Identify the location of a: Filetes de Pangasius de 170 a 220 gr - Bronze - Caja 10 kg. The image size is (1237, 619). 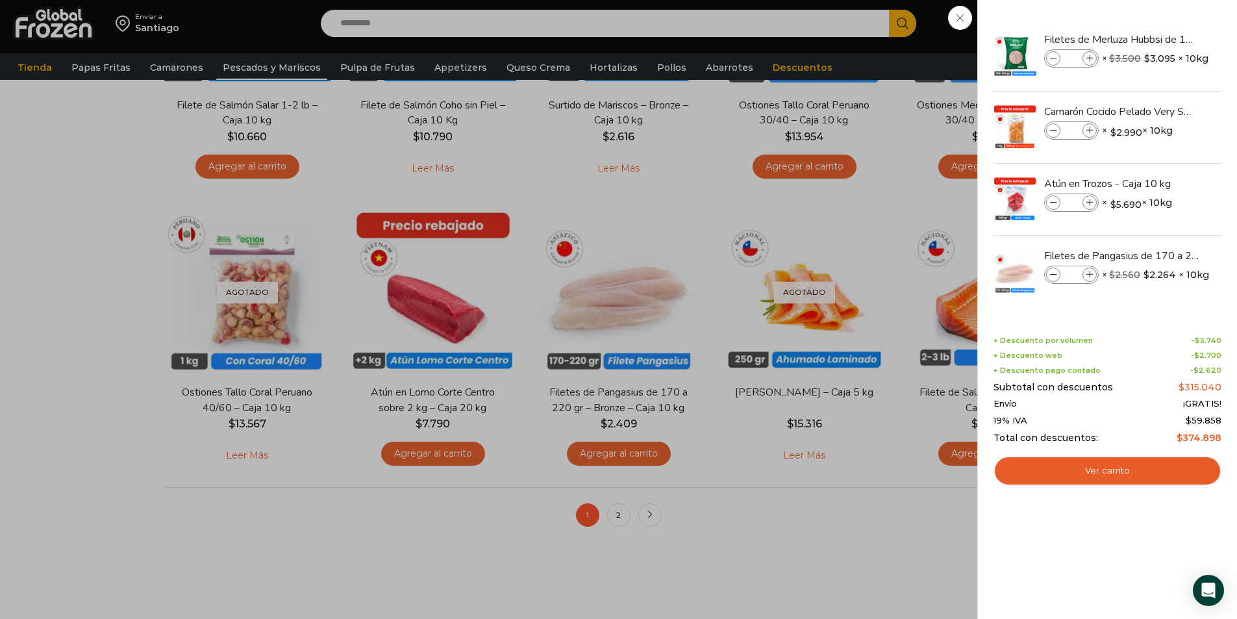
(1121, 256).